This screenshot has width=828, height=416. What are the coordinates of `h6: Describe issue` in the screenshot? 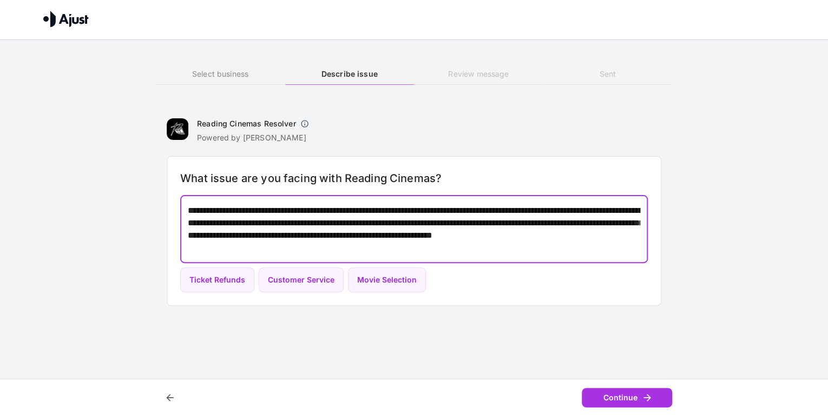 It's located at (349, 74).